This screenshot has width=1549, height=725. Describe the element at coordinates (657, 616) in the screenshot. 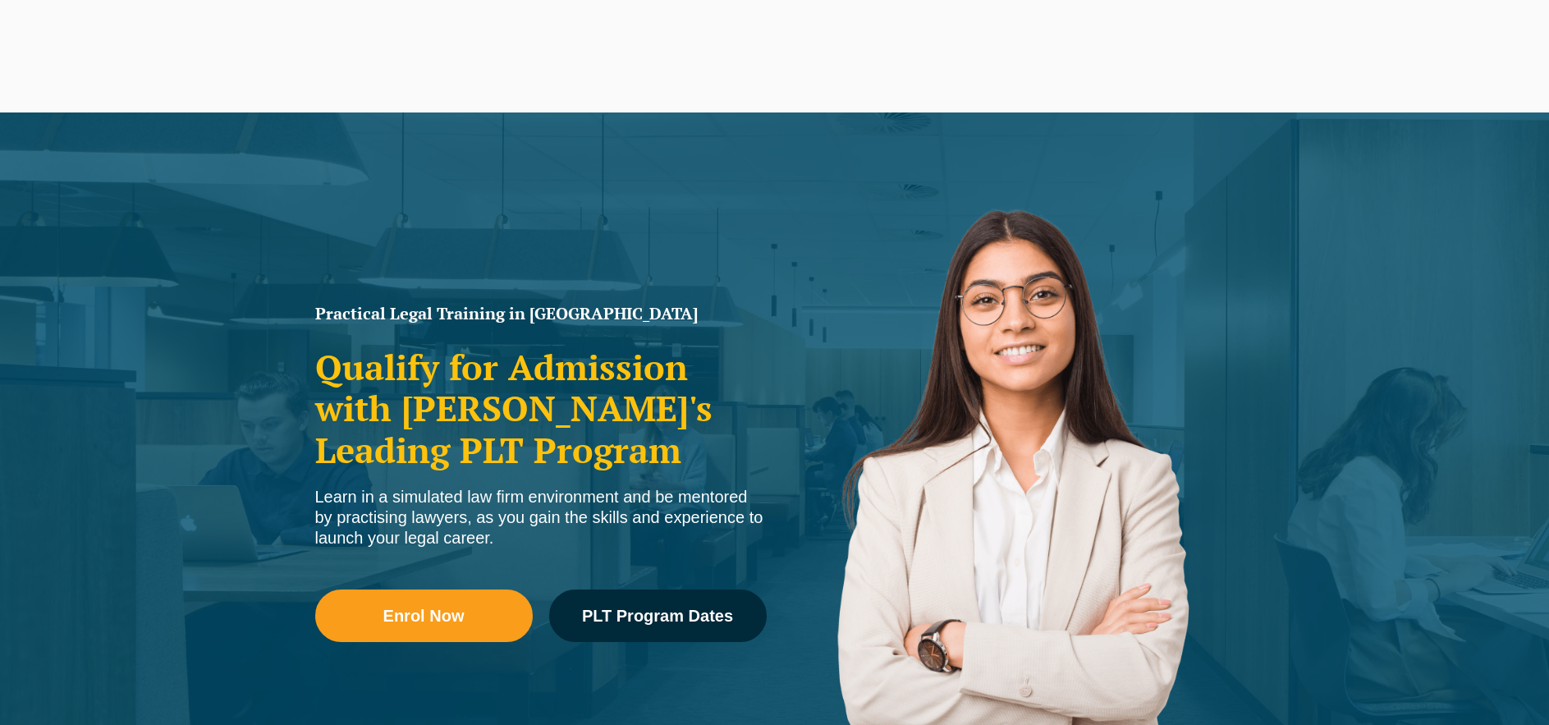

I see `a: PLT Program Dates` at that location.